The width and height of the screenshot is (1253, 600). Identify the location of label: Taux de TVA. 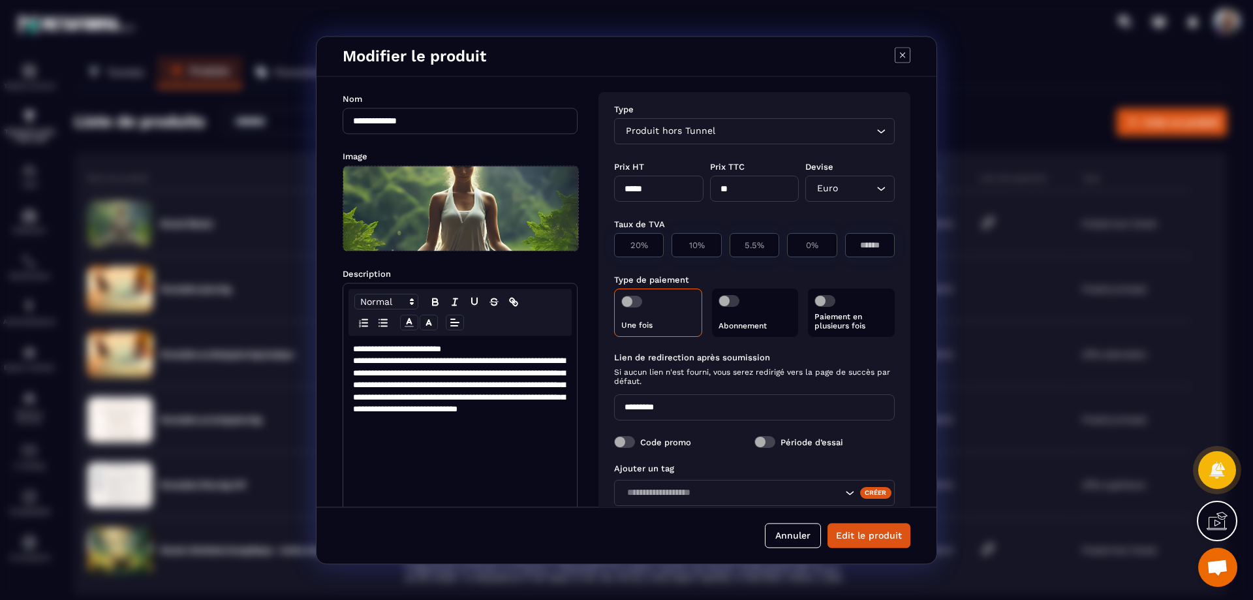
(640, 224).